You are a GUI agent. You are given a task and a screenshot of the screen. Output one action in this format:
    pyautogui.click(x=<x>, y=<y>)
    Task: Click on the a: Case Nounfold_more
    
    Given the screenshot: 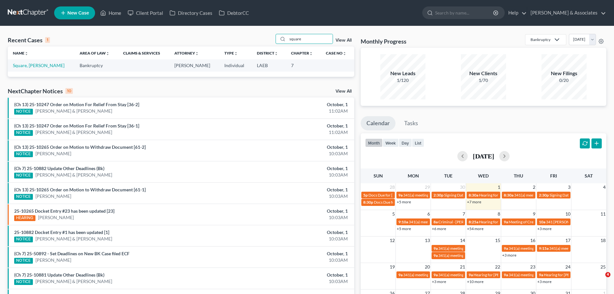 What is the action you would take?
    pyautogui.click(x=336, y=53)
    